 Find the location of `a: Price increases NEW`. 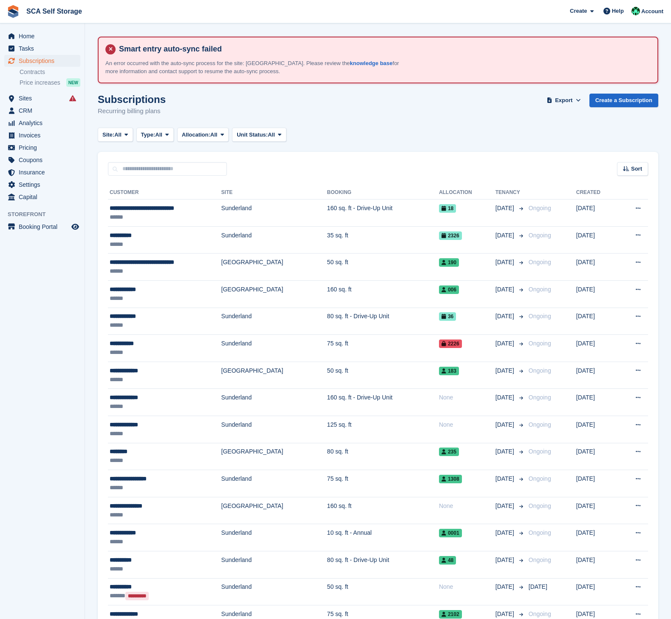

a: Price increases NEW is located at coordinates (50, 82).